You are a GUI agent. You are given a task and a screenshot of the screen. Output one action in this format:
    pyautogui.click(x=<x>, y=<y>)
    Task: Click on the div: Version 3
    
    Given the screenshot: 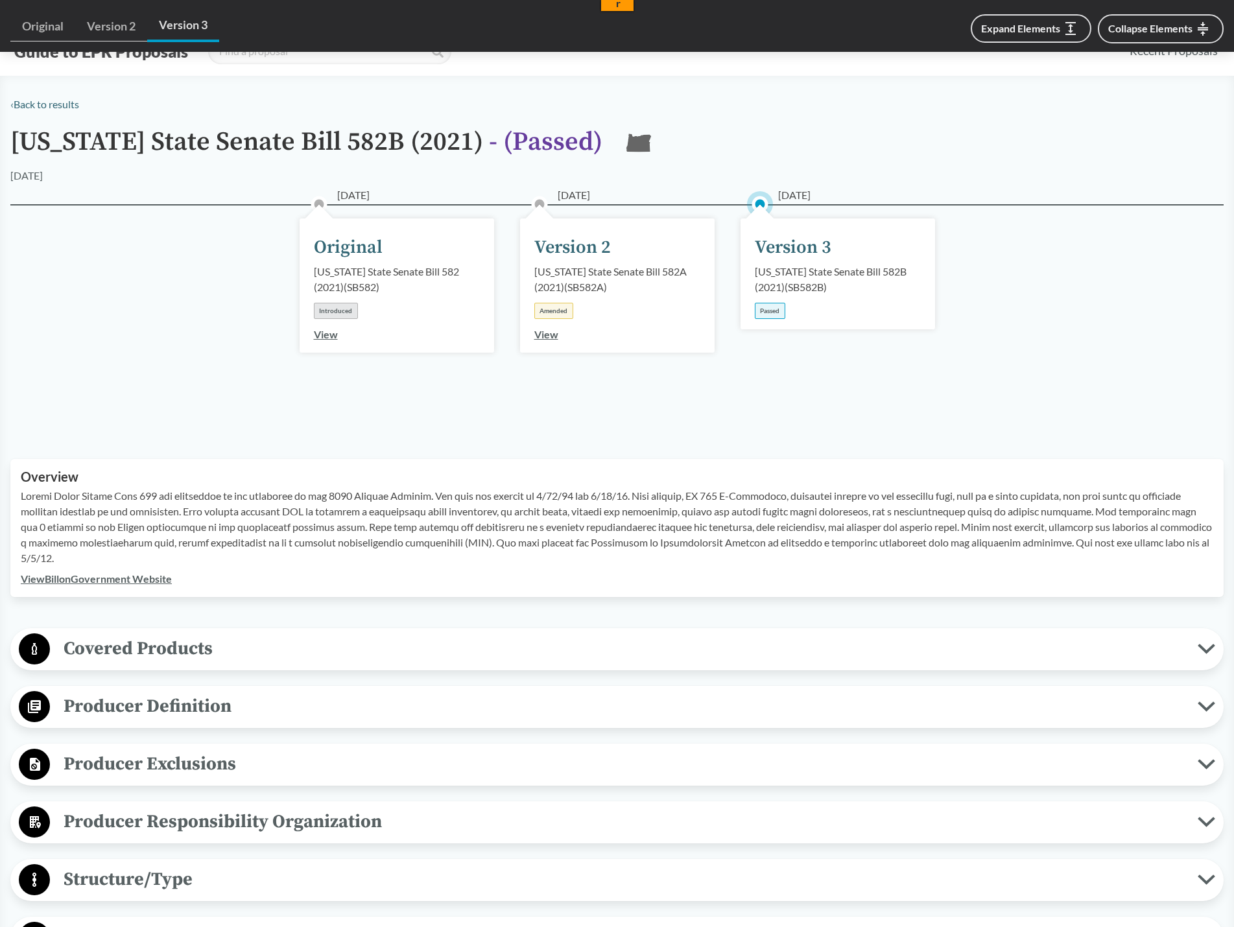 What is the action you would take?
    pyautogui.click(x=793, y=248)
    